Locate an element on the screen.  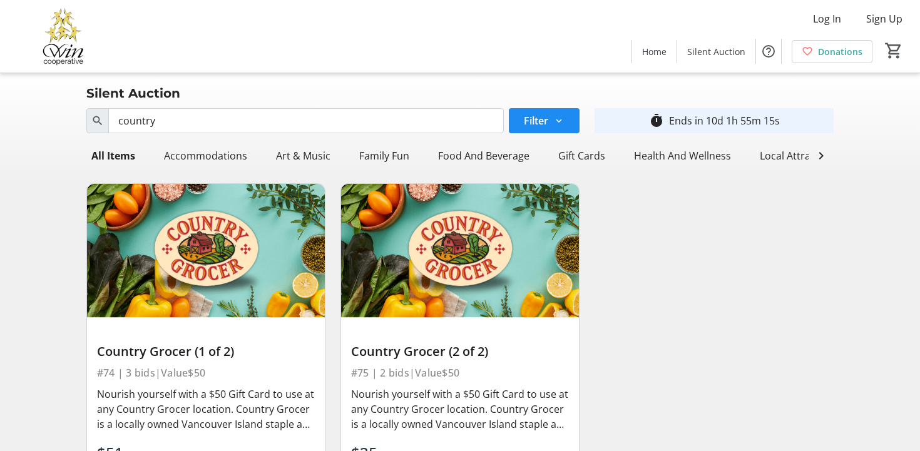
button: Filter is located at coordinates (544, 121).